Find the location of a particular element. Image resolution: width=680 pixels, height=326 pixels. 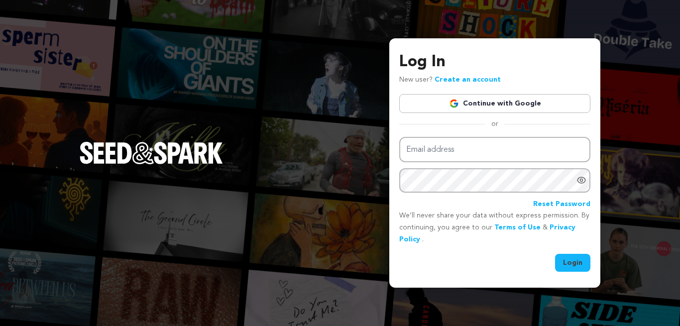

button: Login is located at coordinates (572, 263).